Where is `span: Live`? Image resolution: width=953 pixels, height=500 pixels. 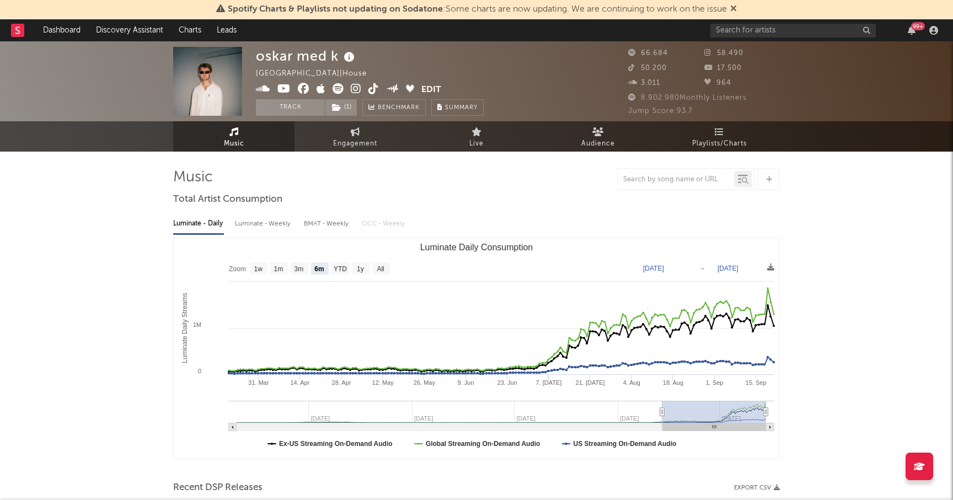
span: Live is located at coordinates (476, 144).